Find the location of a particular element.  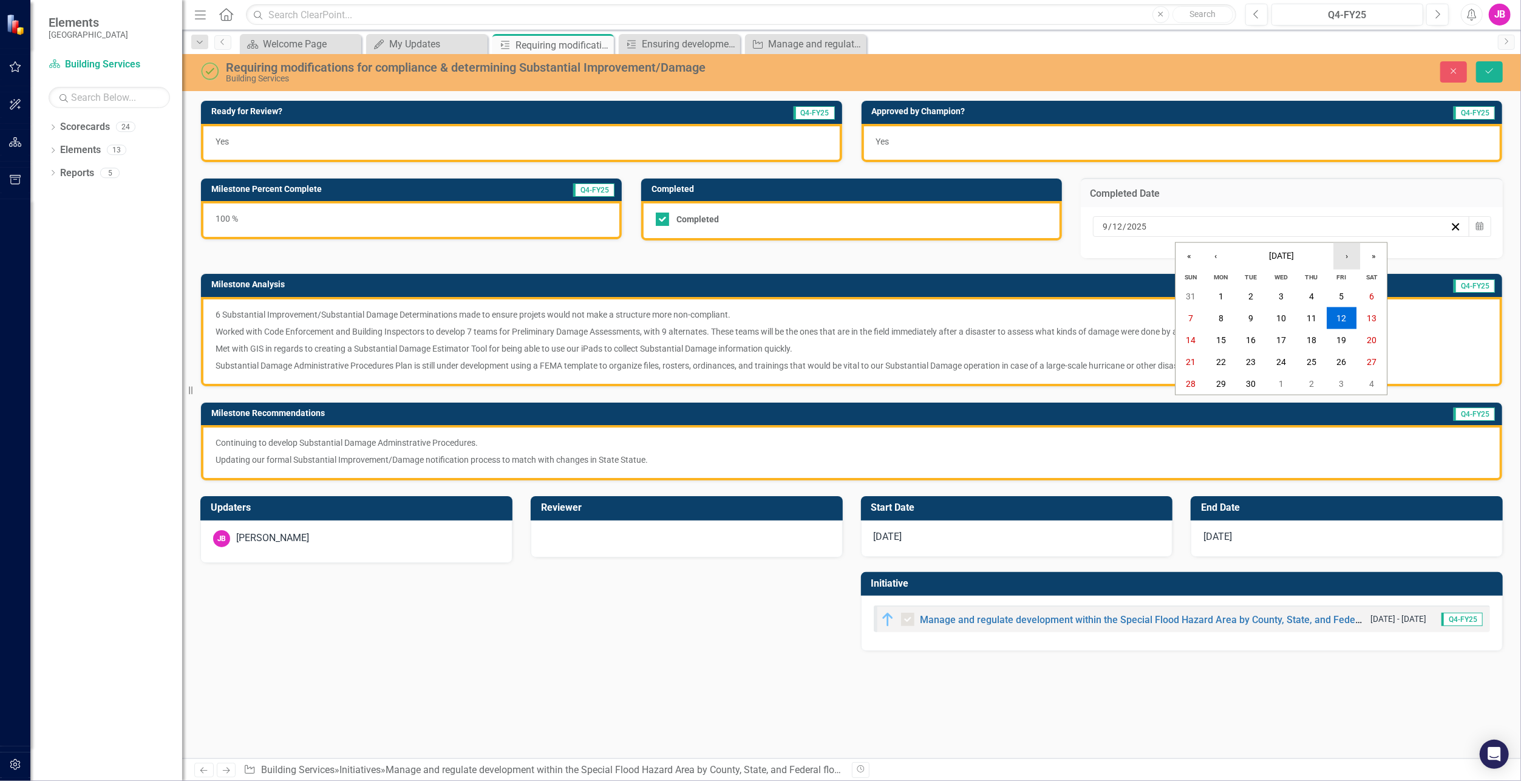

abbr: September 30, 2025 is located at coordinates (1252, 384).